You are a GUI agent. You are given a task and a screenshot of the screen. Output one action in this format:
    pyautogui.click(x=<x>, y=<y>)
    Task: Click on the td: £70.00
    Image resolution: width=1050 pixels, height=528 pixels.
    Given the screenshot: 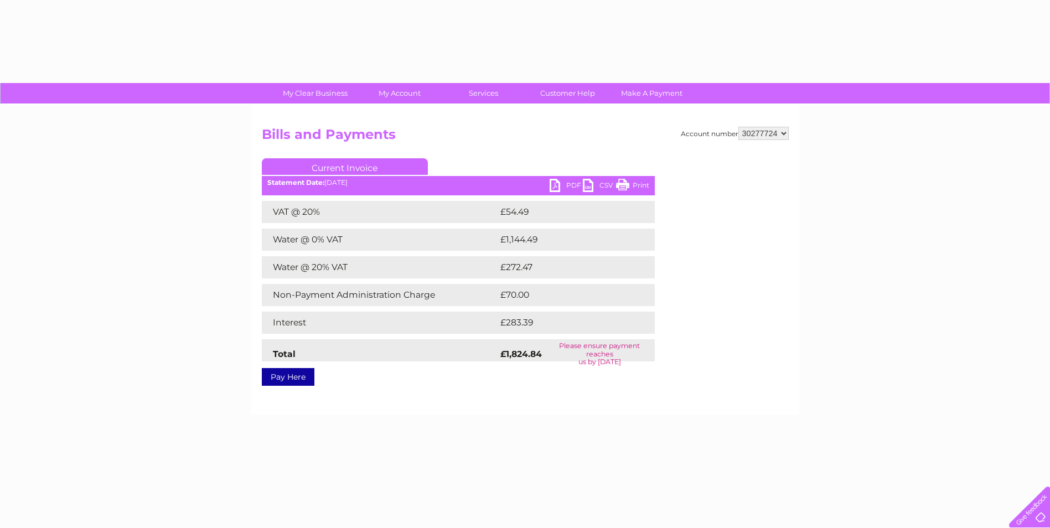 What is the action you would take?
    pyautogui.click(x=565, y=295)
    